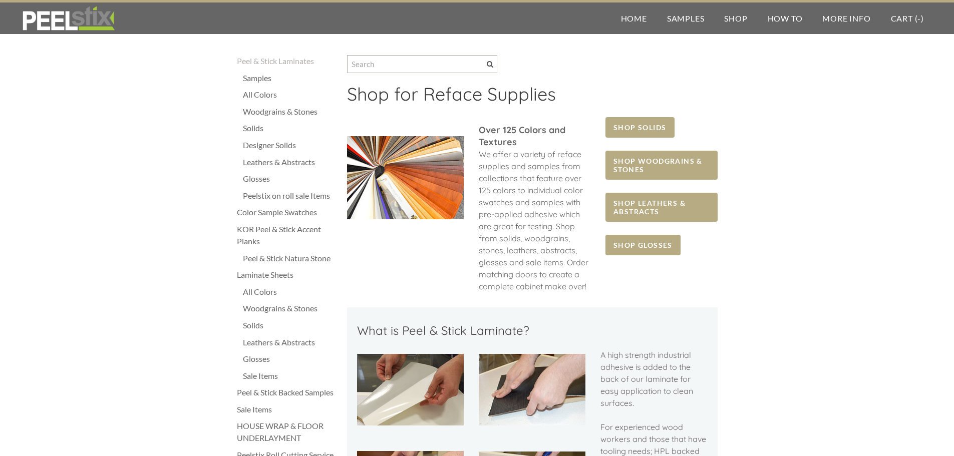 Image resolution: width=954 pixels, height=456 pixels. I want to click on span: Search, so click(490, 64).